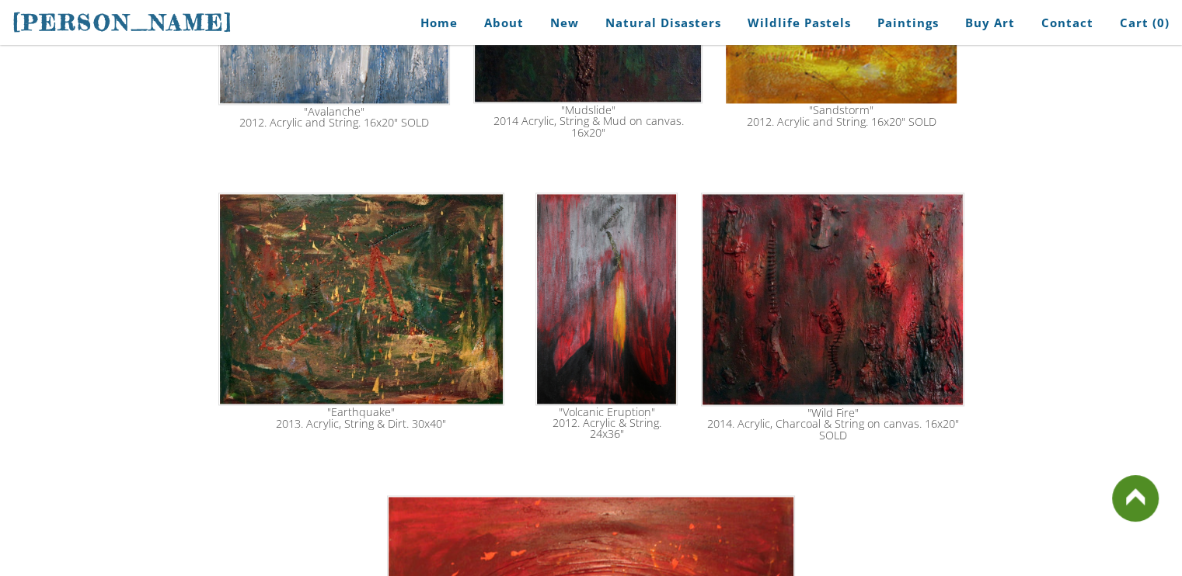 This screenshot has height=576, width=1182. What do you see at coordinates (503, 23) in the screenshot?
I see `a: About` at bounding box center [503, 23].